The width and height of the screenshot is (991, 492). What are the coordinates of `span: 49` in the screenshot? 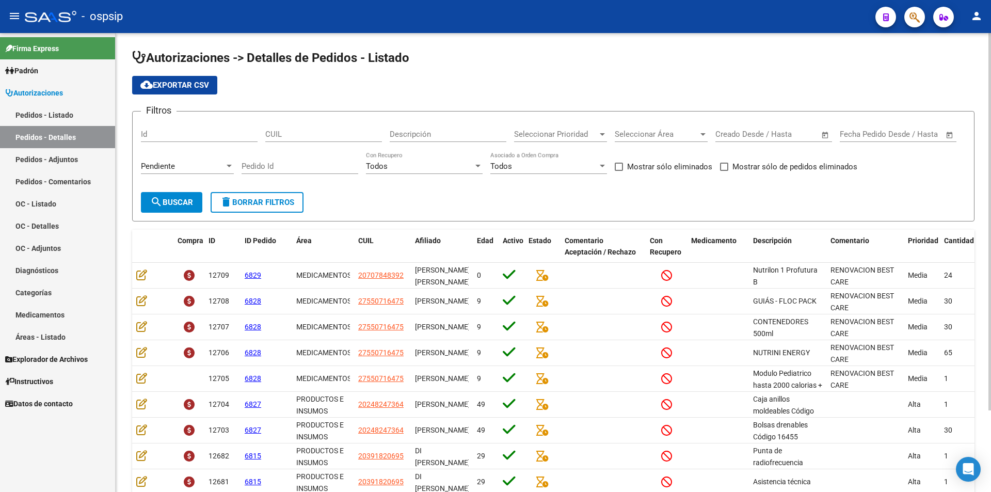 It's located at (481, 430).